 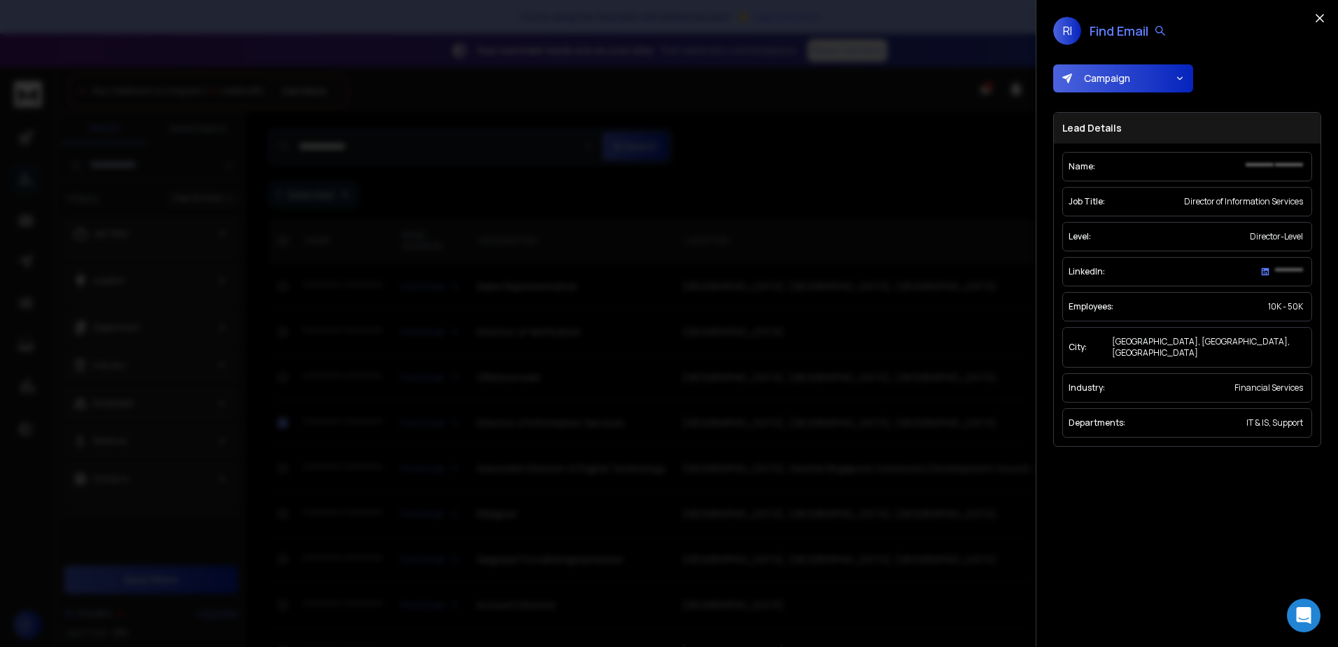 I want to click on p: Level:, so click(x=1080, y=237).